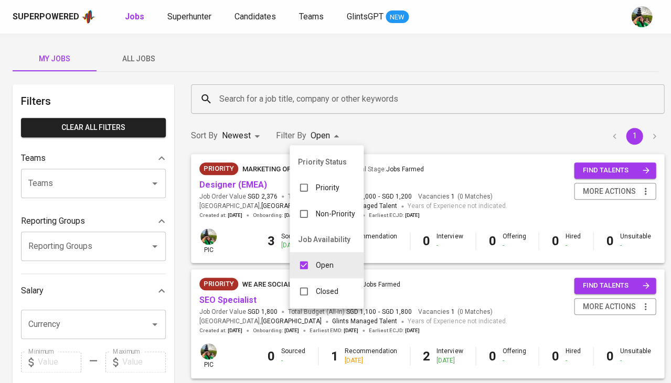  What do you see at coordinates (327, 292) in the screenshot?
I see `p: Closed` at bounding box center [327, 292].